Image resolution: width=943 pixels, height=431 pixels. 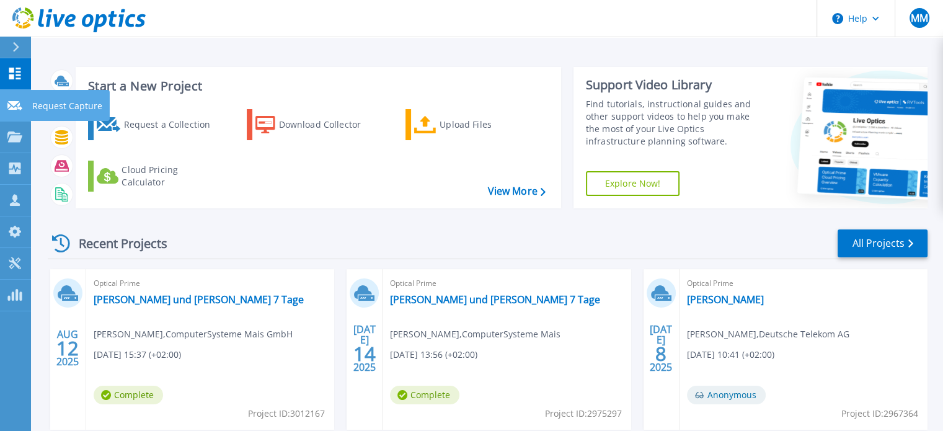 What do you see at coordinates (316, 86) in the screenshot?
I see `h3: Start a New Project` at bounding box center [316, 86].